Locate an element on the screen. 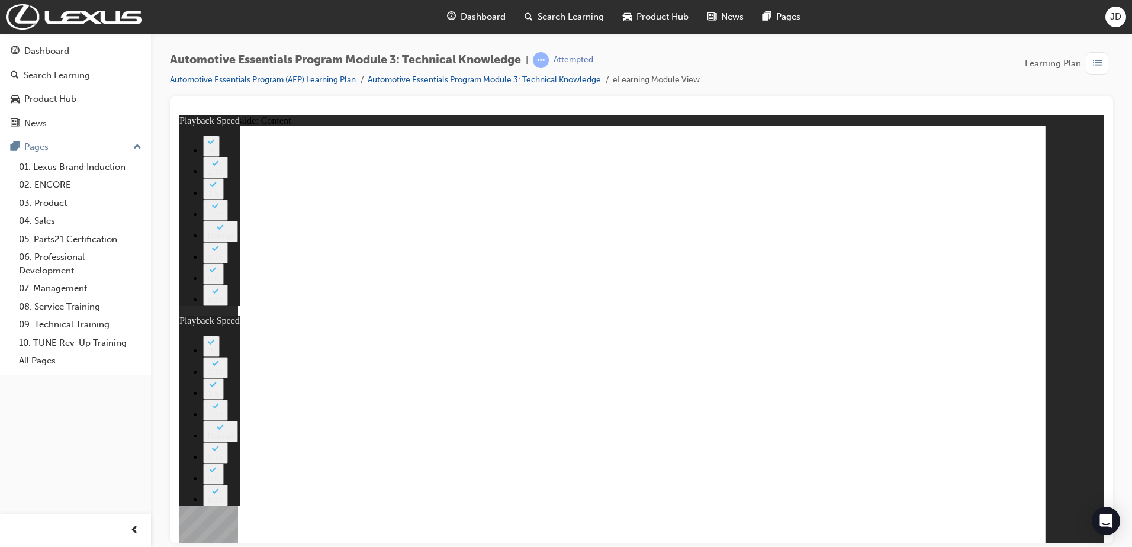 Image resolution: width=1132 pixels, height=547 pixels. span: list-icon is located at coordinates (1097, 63).